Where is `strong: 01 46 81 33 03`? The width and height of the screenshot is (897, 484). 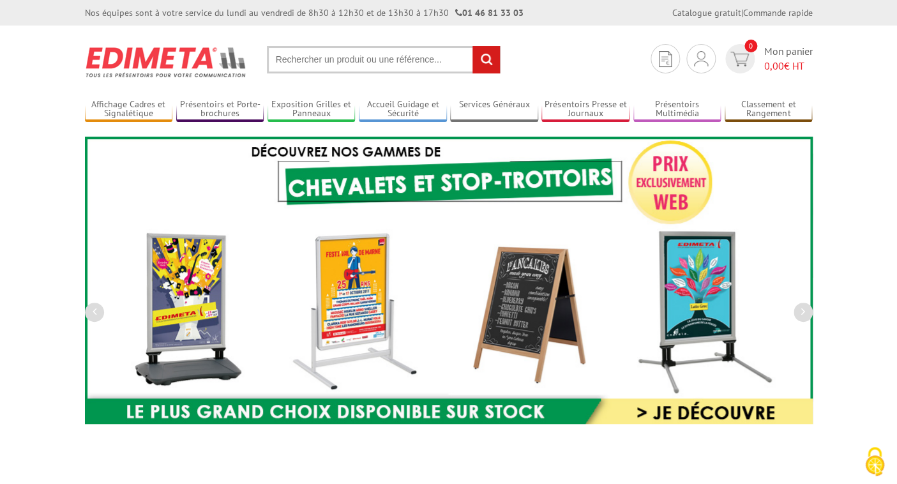 strong: 01 46 81 33 03 is located at coordinates (489, 13).